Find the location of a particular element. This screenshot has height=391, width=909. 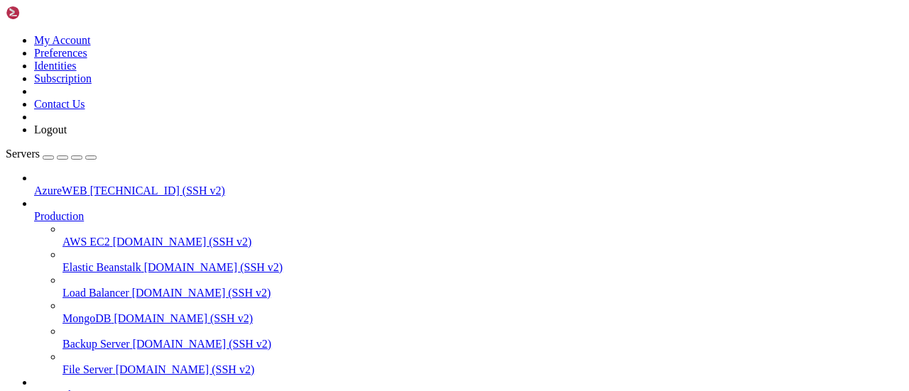

a: Preferences is located at coordinates (60, 53).